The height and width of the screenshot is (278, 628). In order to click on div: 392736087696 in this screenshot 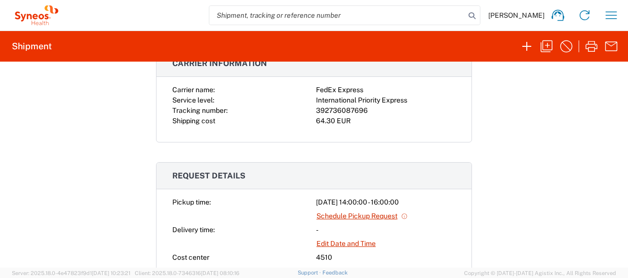, I will do `click(386, 111)`.